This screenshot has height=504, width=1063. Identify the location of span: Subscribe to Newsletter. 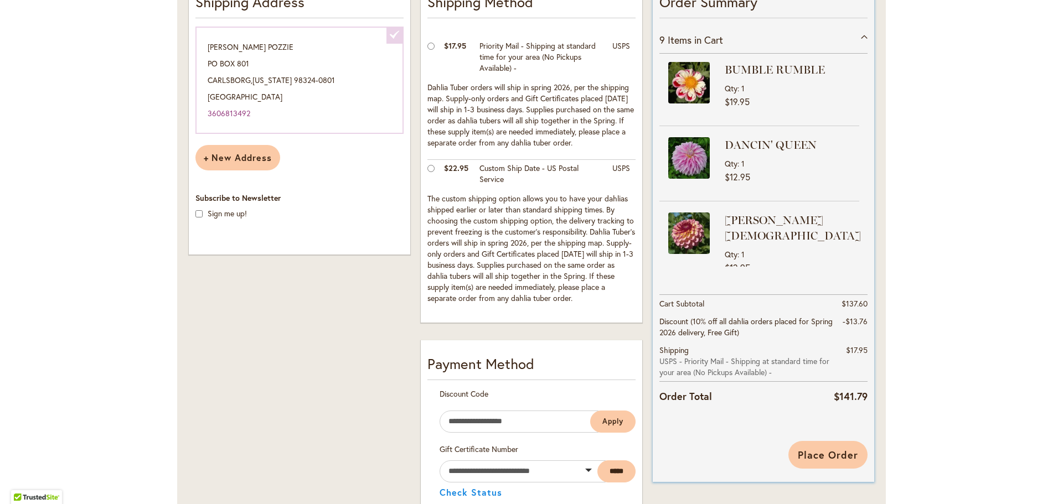
(238, 198).